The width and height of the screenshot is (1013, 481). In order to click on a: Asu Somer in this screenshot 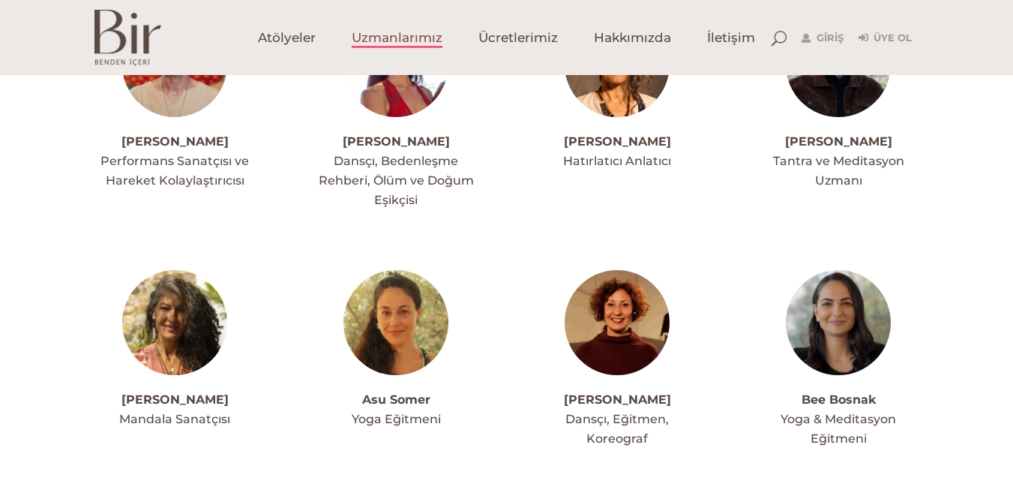, I will do `click(396, 399)`.